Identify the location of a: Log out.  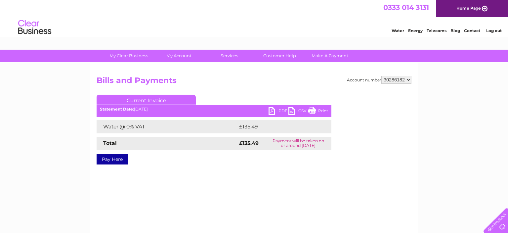
(494, 30).